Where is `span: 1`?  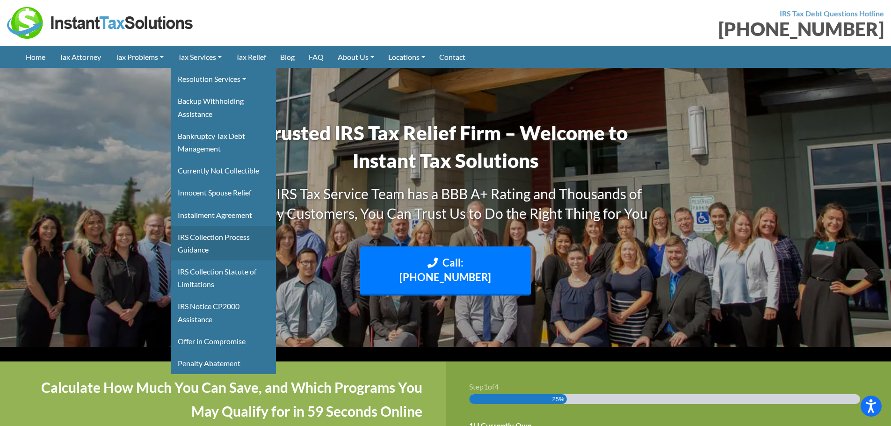 span: 1 is located at coordinates (486, 387).